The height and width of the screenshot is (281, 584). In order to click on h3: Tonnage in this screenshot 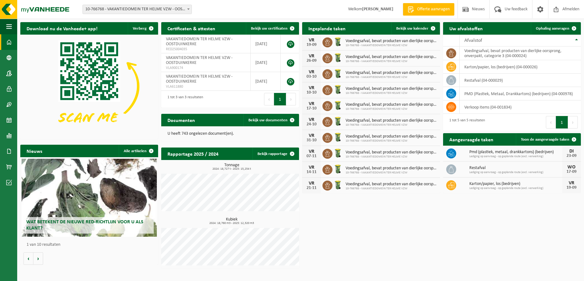, I will do `click(231, 167)`.